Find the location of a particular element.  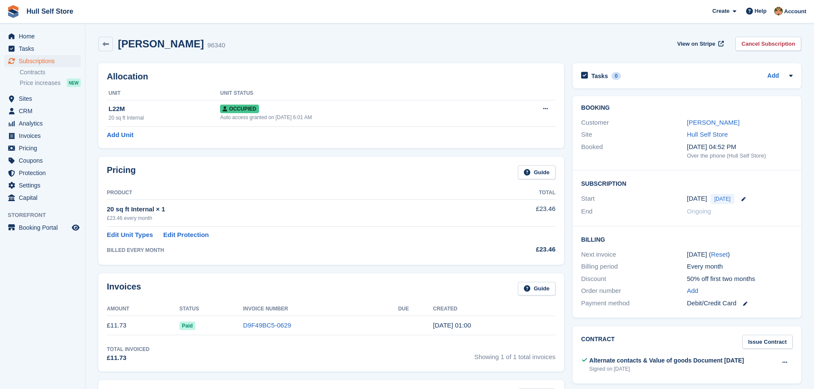

span: Showing 1 of 1 total invoices is located at coordinates (515, 354).